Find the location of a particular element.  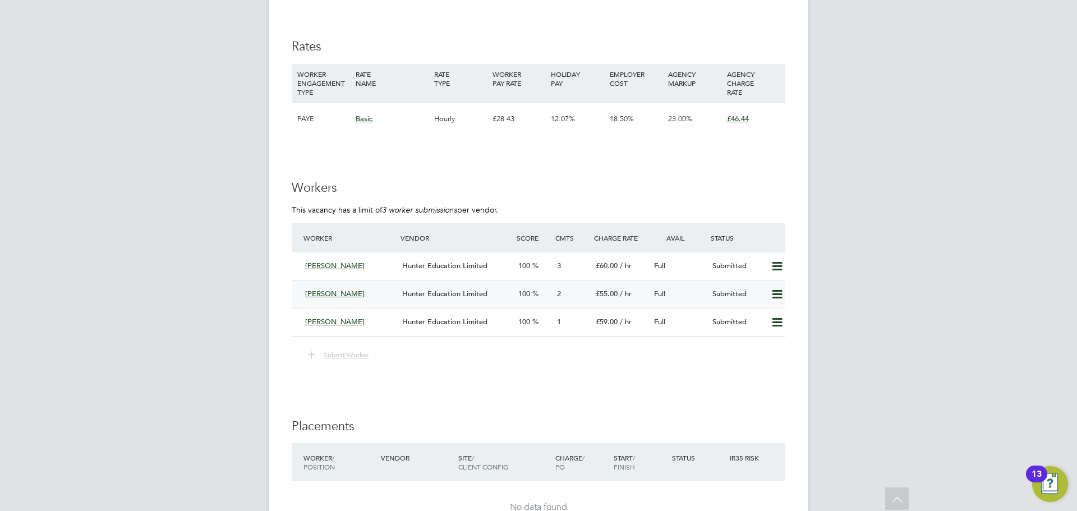

div: RATE TYPE is located at coordinates (461, 79).